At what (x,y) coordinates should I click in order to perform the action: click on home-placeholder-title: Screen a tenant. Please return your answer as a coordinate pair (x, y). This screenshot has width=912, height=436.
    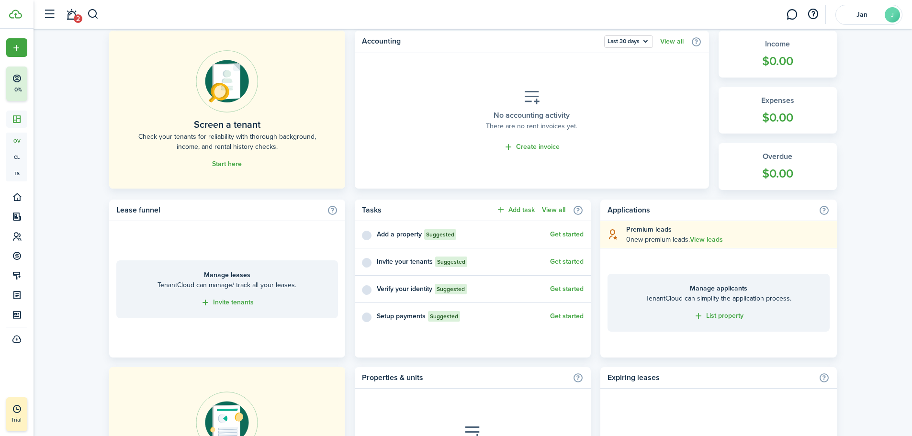
    Looking at the image, I should click on (227, 124).